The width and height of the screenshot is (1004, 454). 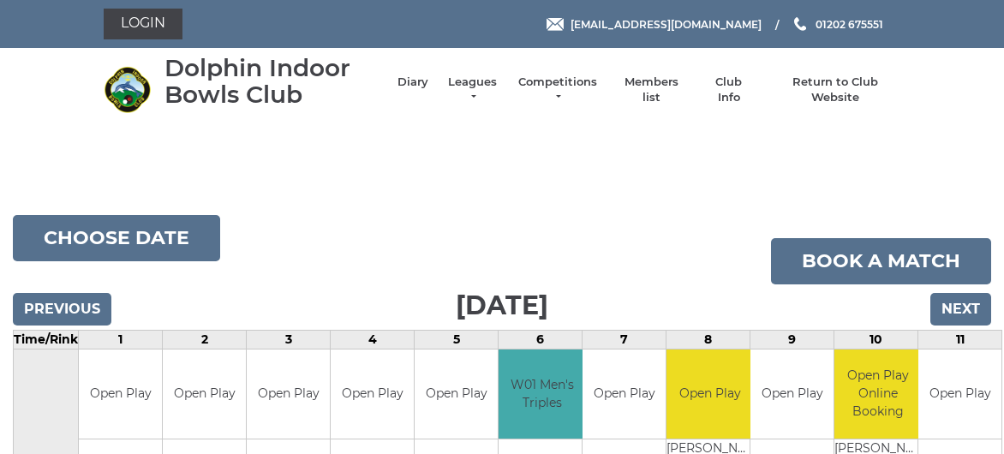 I want to click on a: Return to Club Website, so click(x=836, y=90).